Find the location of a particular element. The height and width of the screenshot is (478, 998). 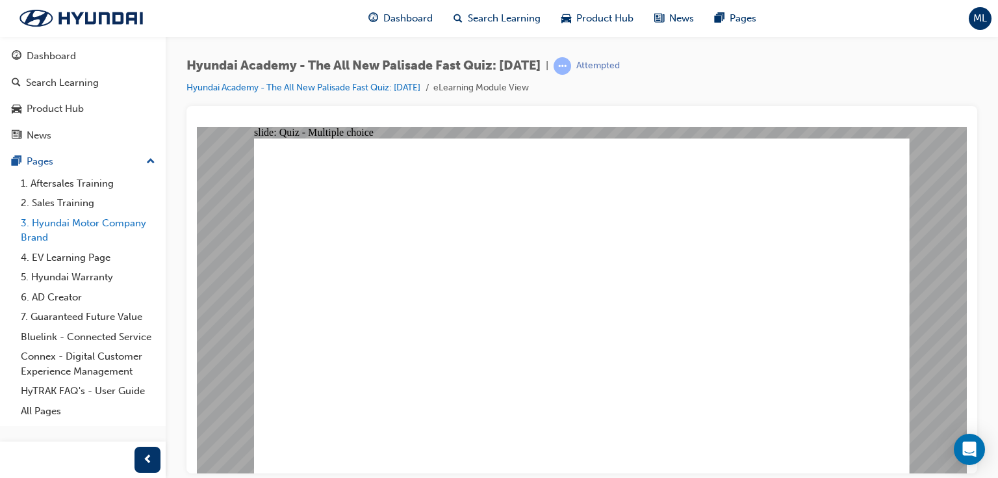

a: 2. Sales Training is located at coordinates (88, 203).